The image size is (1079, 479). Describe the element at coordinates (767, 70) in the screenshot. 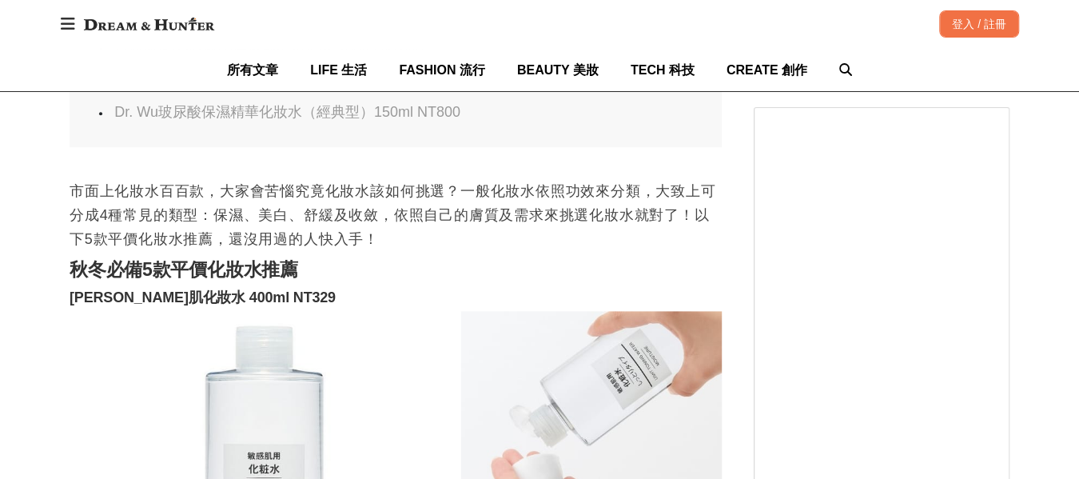

I see `span: CREATE 創作` at that location.